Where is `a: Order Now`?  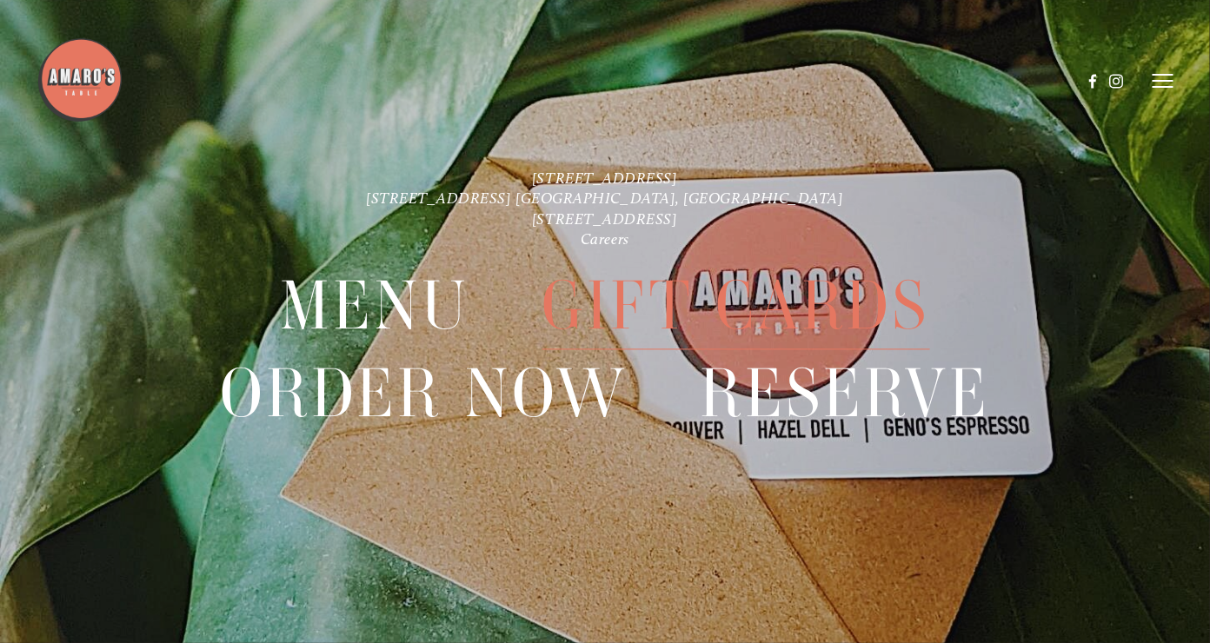 a: Order Now is located at coordinates (423, 394).